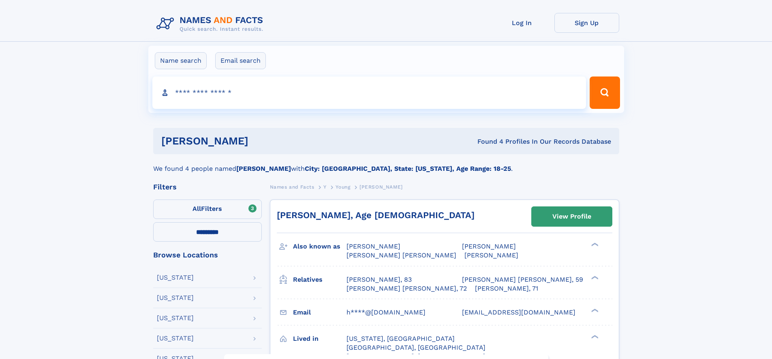  Describe the element at coordinates (320, 313) in the screenshot. I see `h3: Email` at that location.